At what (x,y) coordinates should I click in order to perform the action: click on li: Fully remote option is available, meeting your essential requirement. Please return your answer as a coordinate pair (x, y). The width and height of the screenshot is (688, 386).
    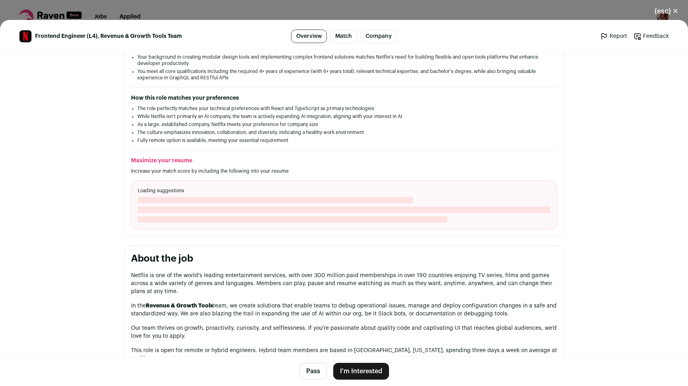
    Looking at the image, I should click on (344, 140).